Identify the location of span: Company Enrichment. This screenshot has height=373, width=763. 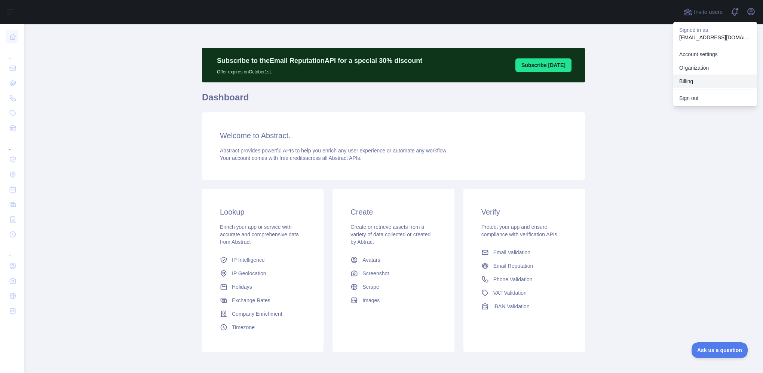
(257, 314).